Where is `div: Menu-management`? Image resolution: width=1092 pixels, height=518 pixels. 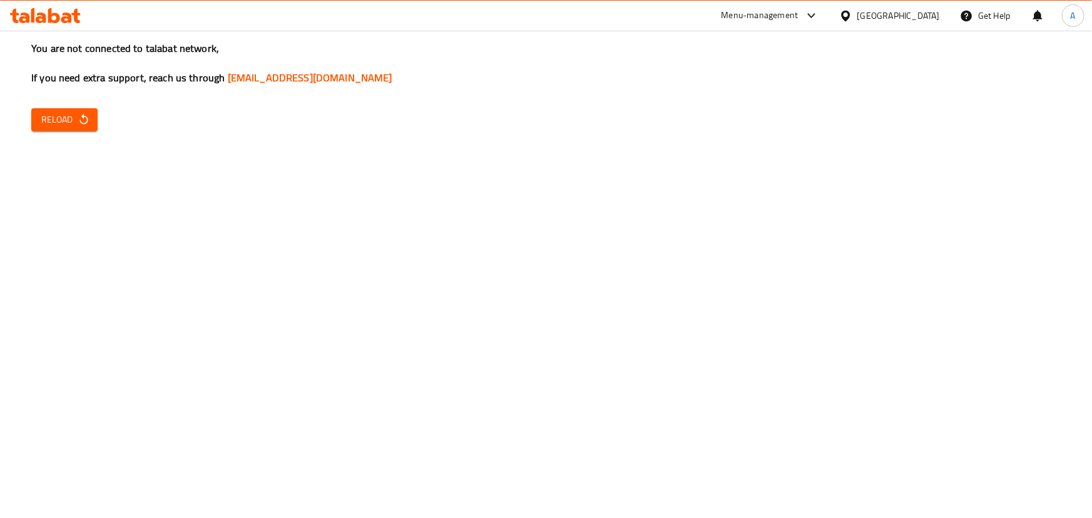 div: Menu-management is located at coordinates (759, 16).